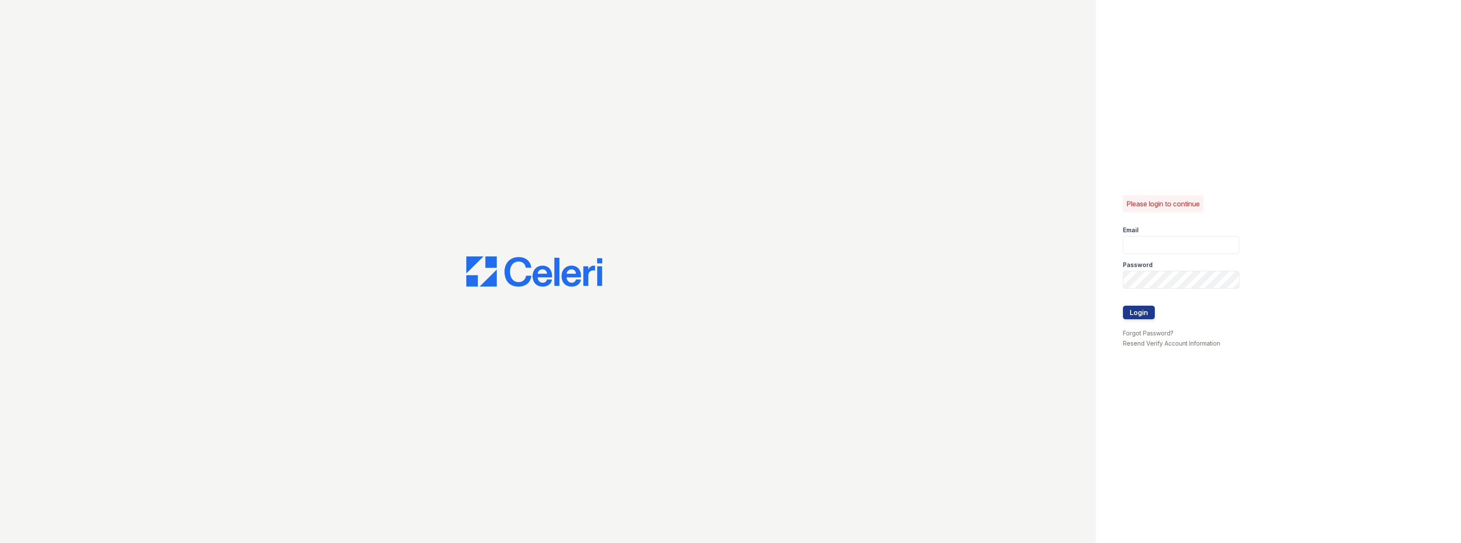 The width and height of the screenshot is (1461, 543). Describe the element at coordinates (534, 272) in the screenshot. I see `img: CE_Logo_Blue-a8612792a0a2168367f1c8372b55b34899dd931a85d93a1a3d3e32e68fde9ad4.png` at that location.